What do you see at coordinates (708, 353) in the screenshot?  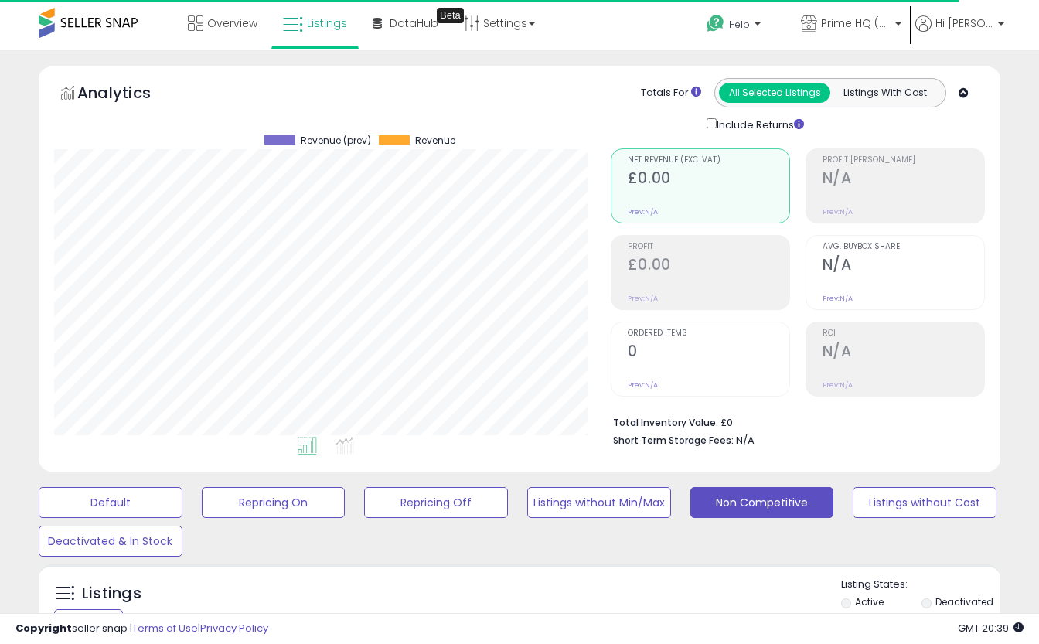 I see `h2: 0` at bounding box center [708, 353].